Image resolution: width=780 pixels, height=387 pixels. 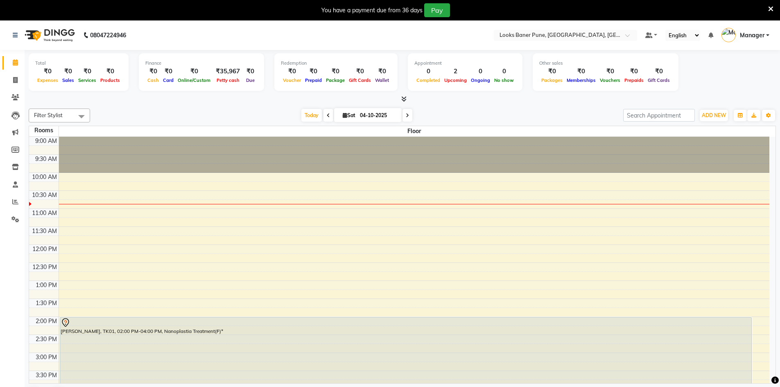 I want to click on div: 12:00 PM, so click(x=45, y=249).